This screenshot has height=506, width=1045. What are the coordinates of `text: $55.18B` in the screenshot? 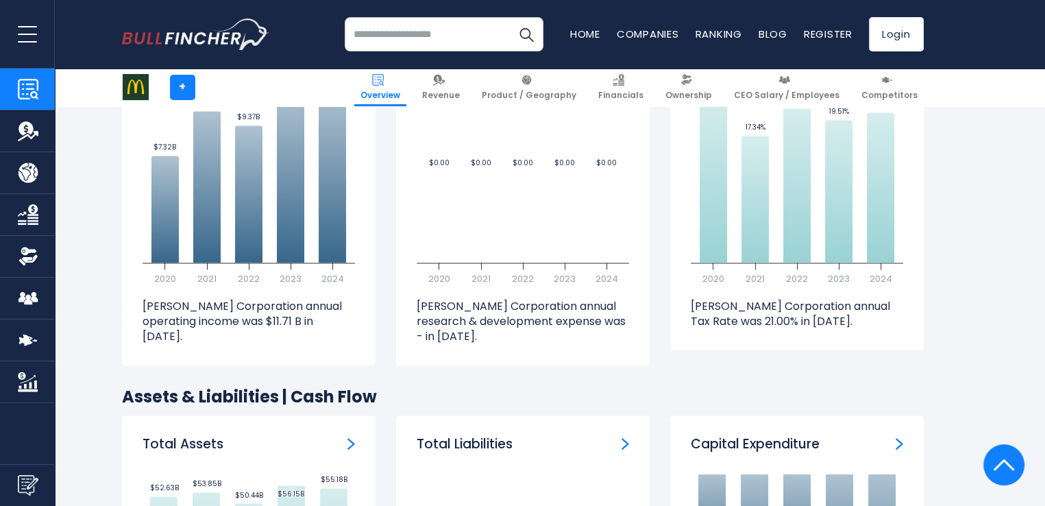 It's located at (333, 479).